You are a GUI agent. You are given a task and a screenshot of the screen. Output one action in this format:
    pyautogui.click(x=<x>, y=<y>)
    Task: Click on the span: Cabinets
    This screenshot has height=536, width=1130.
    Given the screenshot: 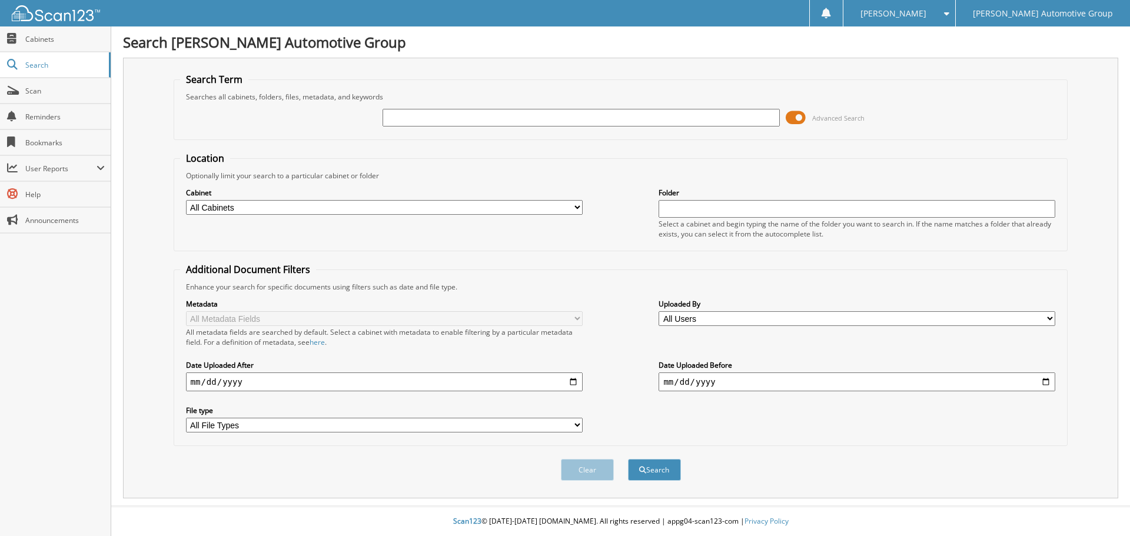 What is the action you would take?
    pyautogui.click(x=65, y=39)
    